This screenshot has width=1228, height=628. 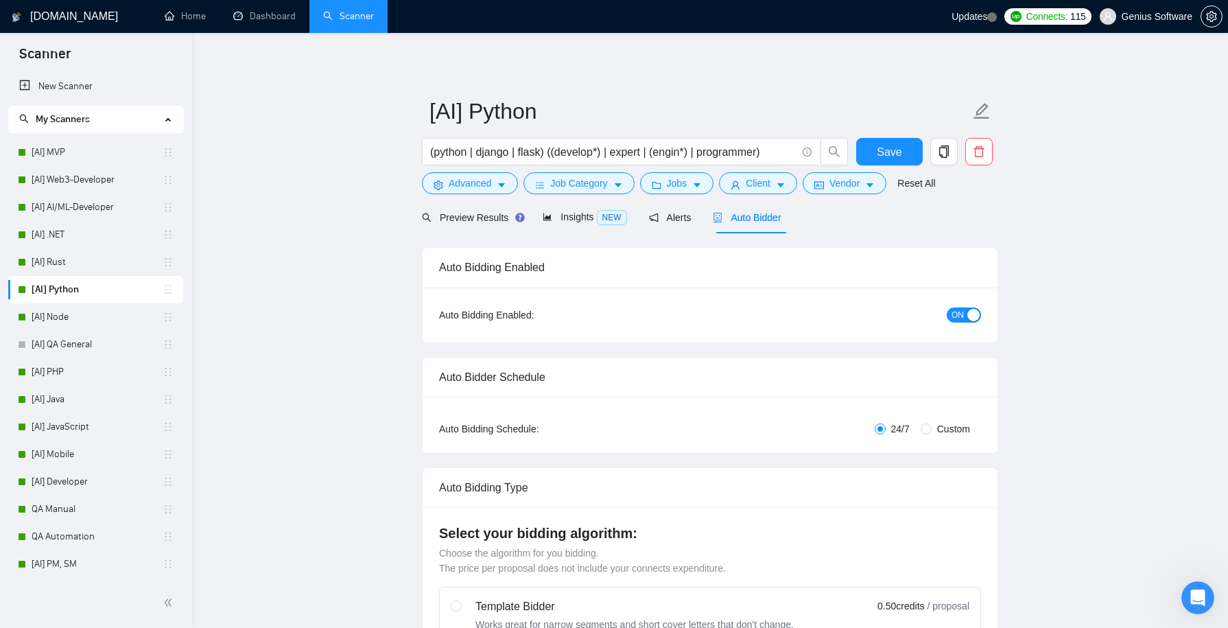 I want to click on span: Advanced, so click(x=470, y=183).